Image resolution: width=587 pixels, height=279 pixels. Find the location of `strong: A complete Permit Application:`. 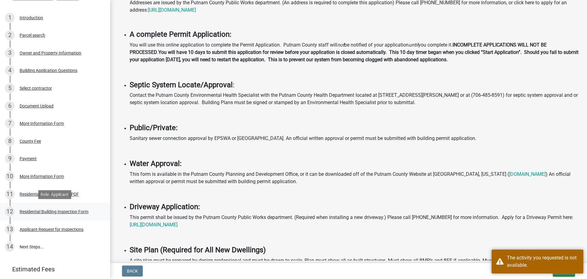

strong: A complete Permit Application: is located at coordinates (180, 34).